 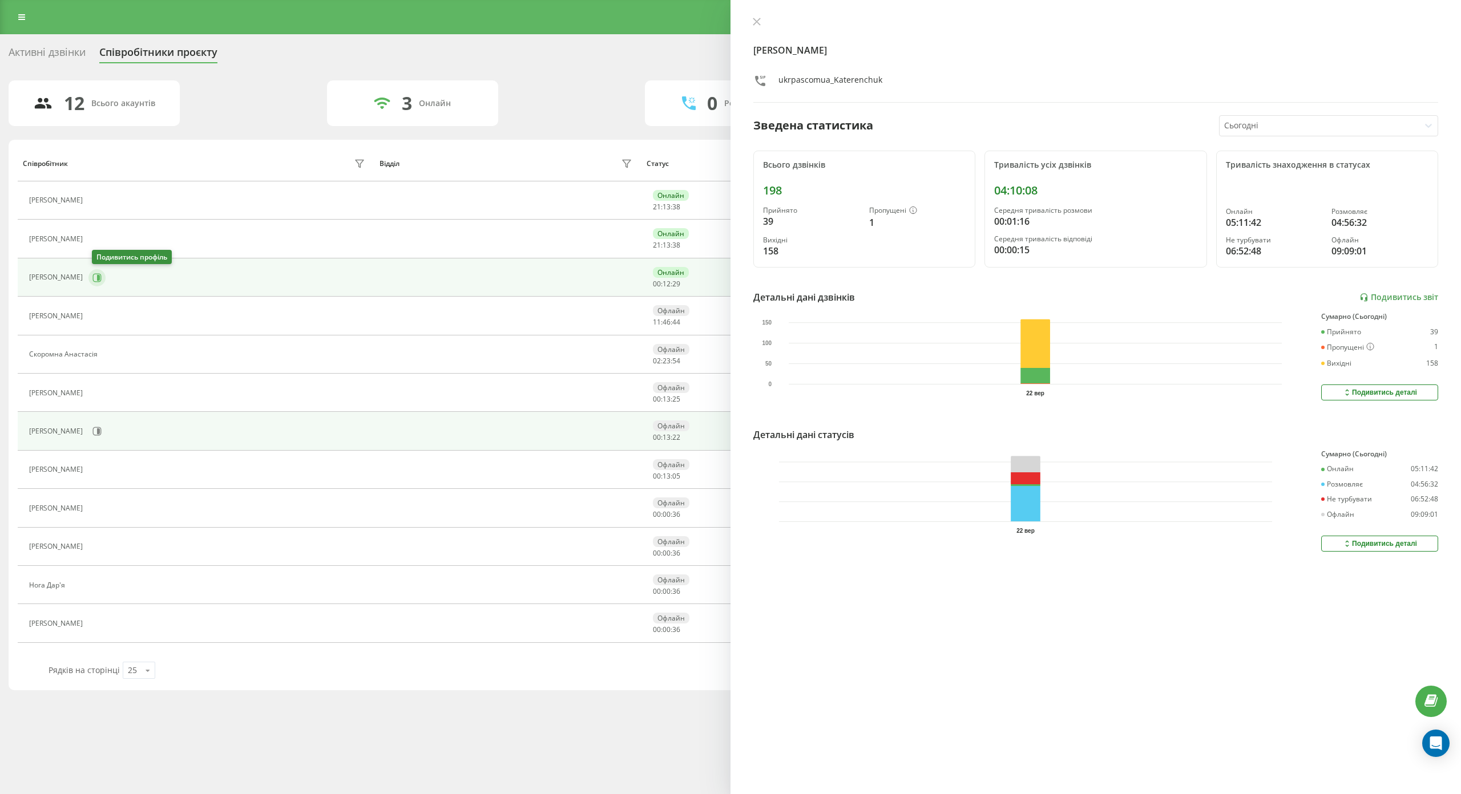 I want to click on span: 23, so click(x=667, y=361).